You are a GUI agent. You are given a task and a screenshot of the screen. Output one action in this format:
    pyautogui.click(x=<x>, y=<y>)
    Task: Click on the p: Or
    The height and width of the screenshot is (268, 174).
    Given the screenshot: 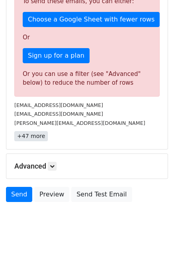 What is the action you would take?
    pyautogui.click(x=87, y=37)
    